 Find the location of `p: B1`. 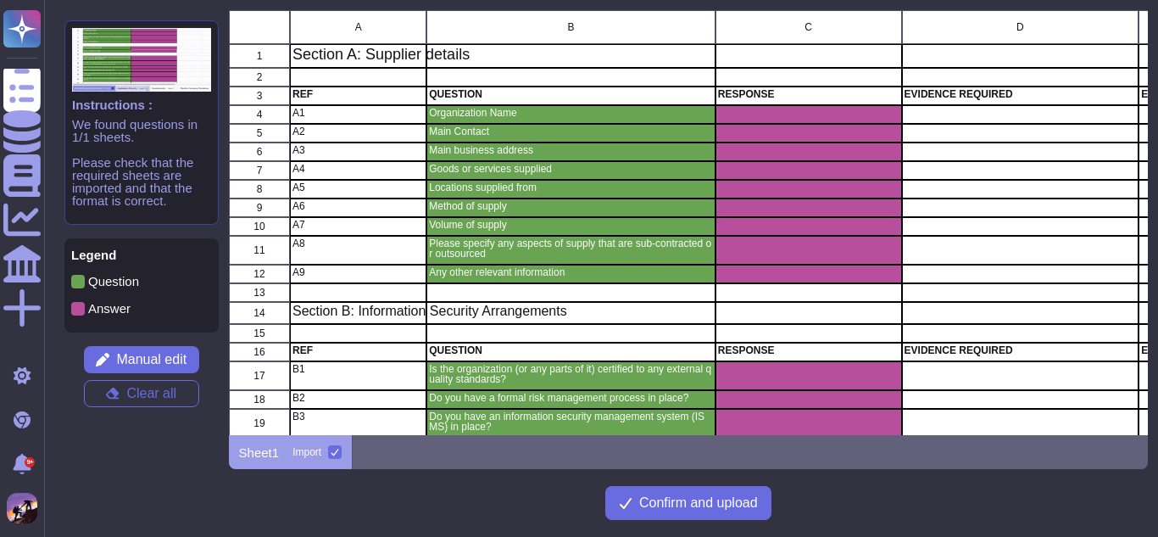

p: B1 is located at coordinates (358, 369).